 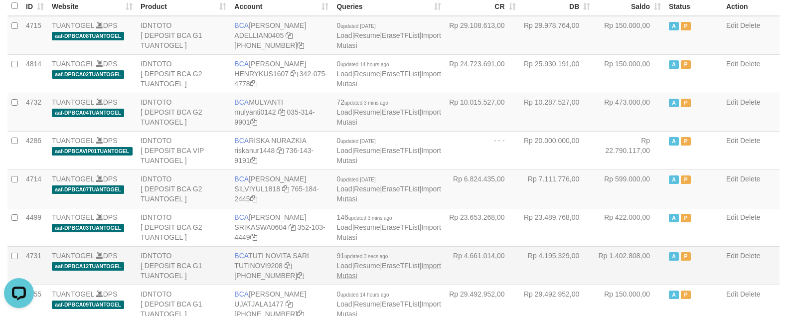 I want to click on span: updated 3 secs ago, so click(x=366, y=256).